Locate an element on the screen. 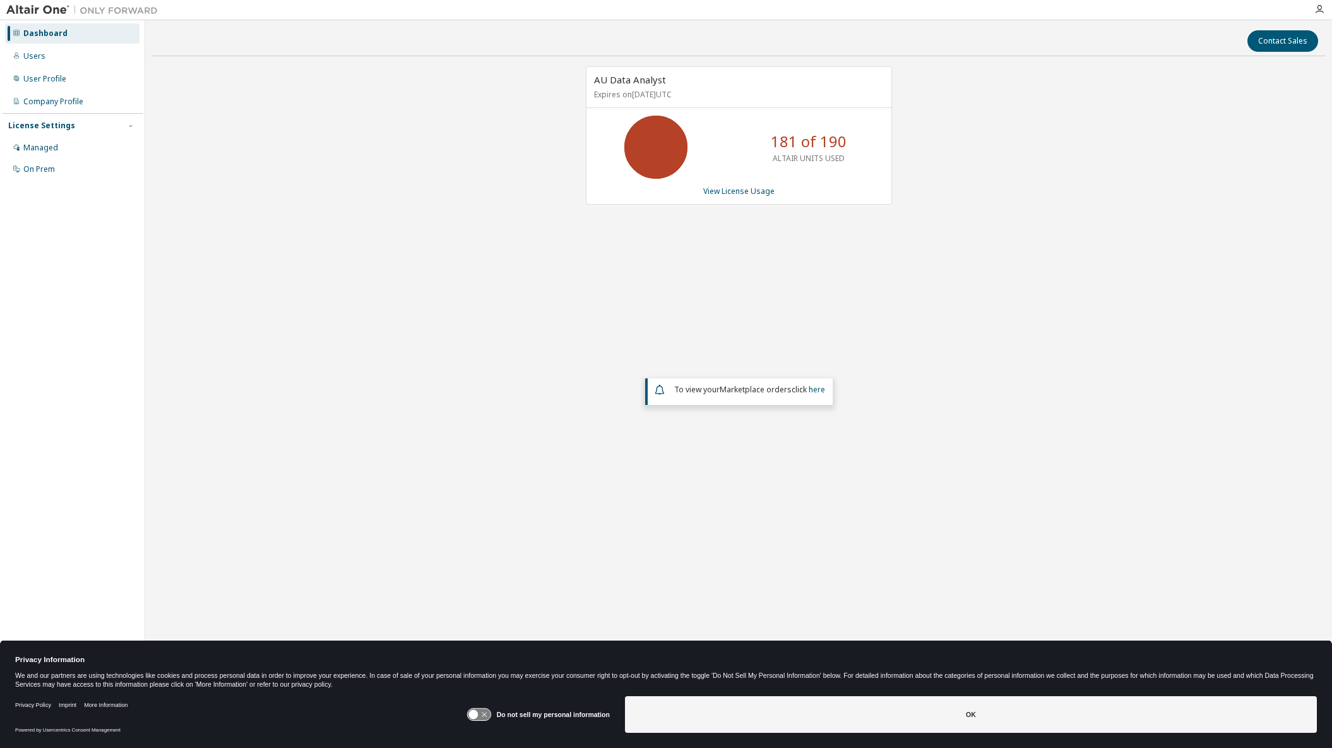 The height and width of the screenshot is (748, 1332). p: 181 of 190 is located at coordinates (809, 141).